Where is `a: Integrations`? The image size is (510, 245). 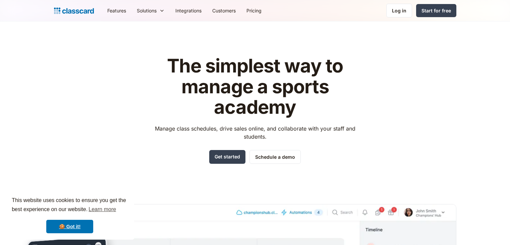 a: Integrations is located at coordinates (188, 10).